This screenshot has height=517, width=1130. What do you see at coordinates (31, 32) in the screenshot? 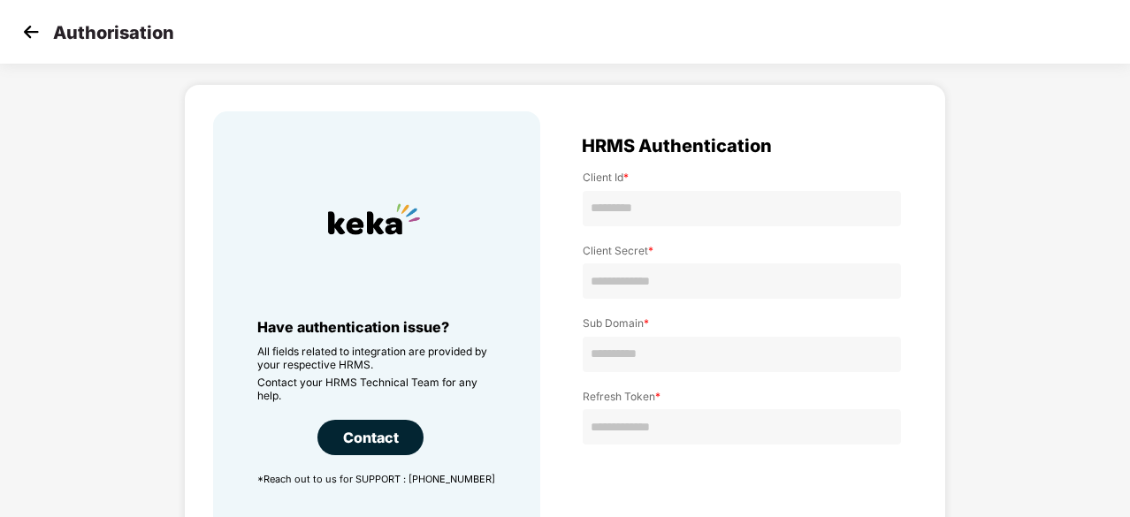
I see `img: svg+xml;base64,PHN2ZyB4bWxucz0iaHR0cDovL3d3dy53My5vcmcvMjAwMC9zdmciIHdpZHRoPSIzMCIgaGVpZ2h0PSIzMC...` at bounding box center [31, 32].